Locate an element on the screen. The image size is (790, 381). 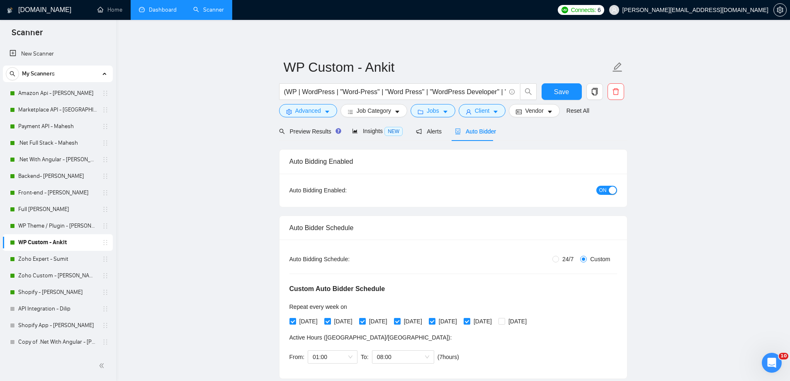
a: .Net Full Stack - Mahesh is located at coordinates (58, 143).